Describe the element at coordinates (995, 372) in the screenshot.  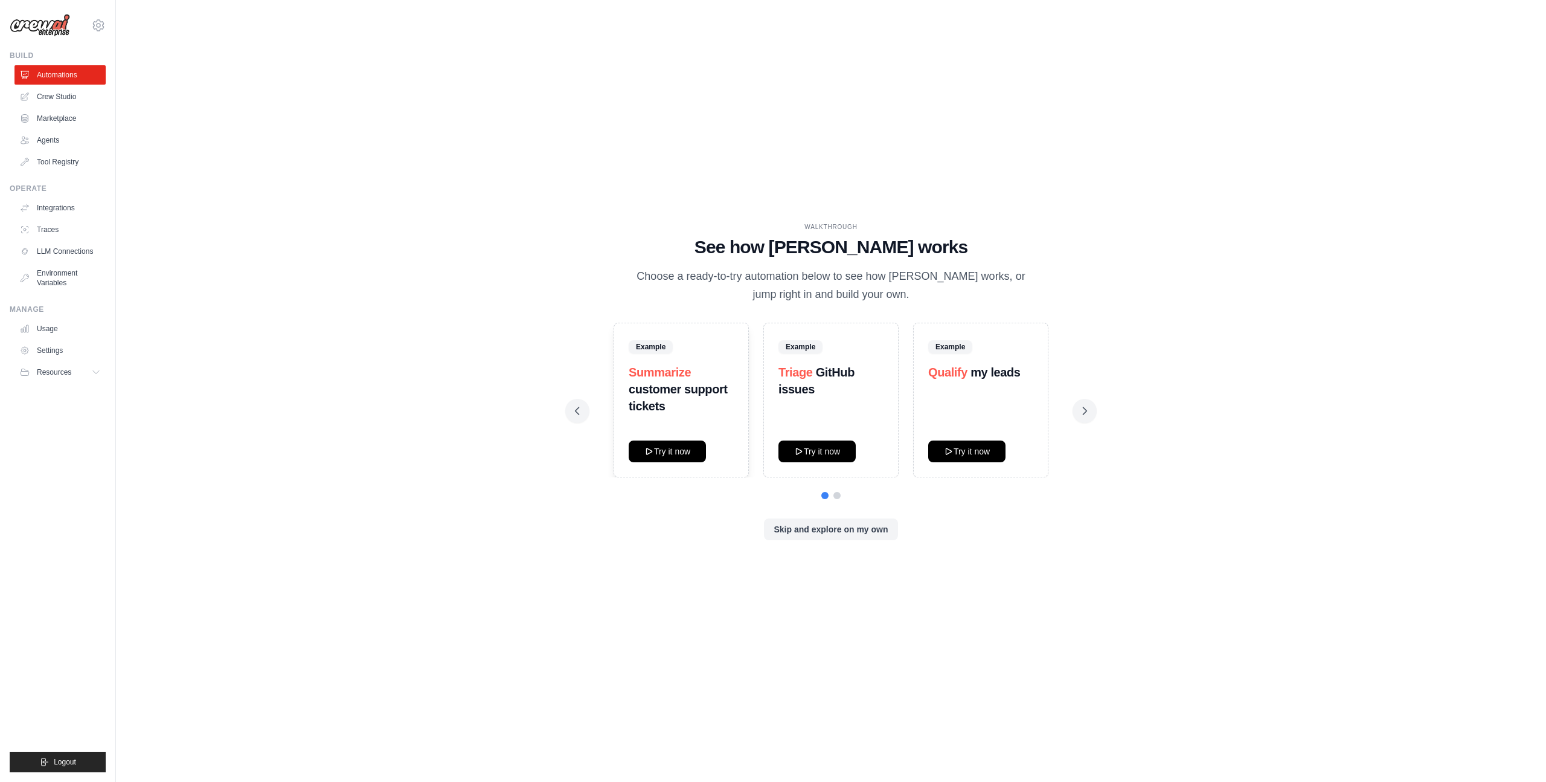
I see `strong: my leads` at that location.